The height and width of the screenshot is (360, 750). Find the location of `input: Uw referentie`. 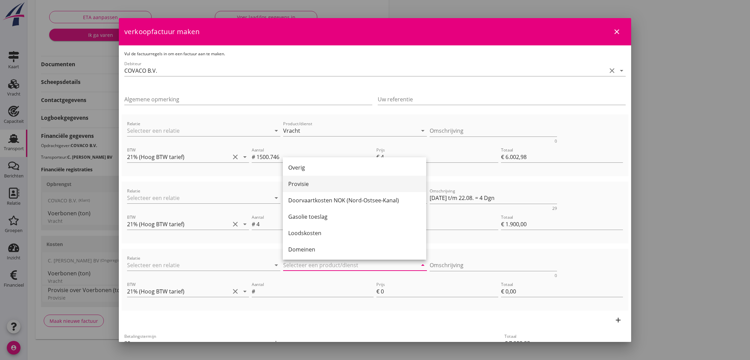

input: Uw referentie is located at coordinates (502, 99).